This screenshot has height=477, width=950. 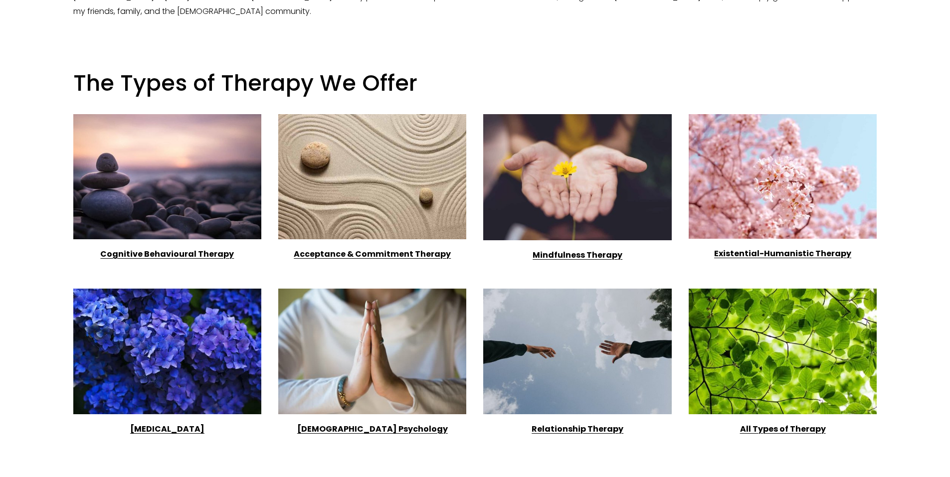 What do you see at coordinates (167, 254) in the screenshot?
I see `a: Cognitive Behavioural Therapy` at bounding box center [167, 254].